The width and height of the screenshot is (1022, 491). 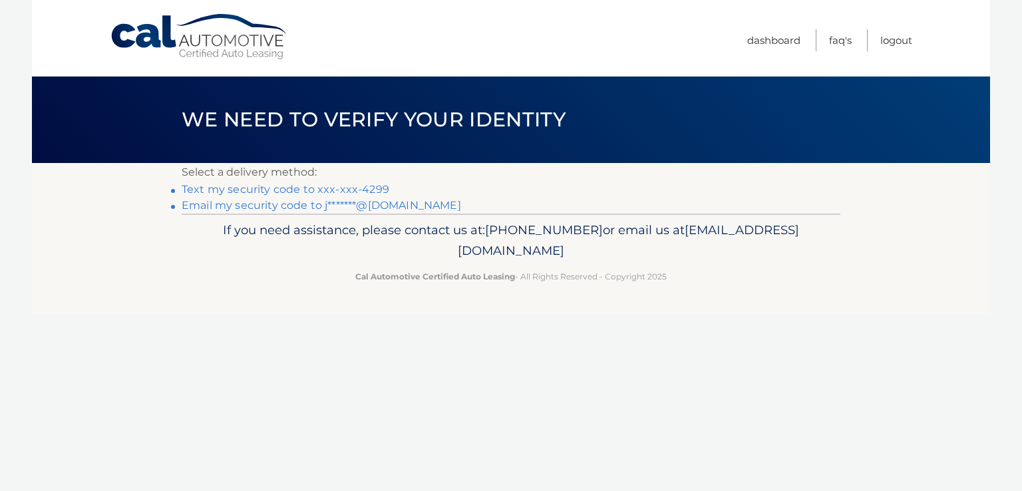 I want to click on p: - All Rights Reserved - Copyright 2025, so click(x=511, y=276).